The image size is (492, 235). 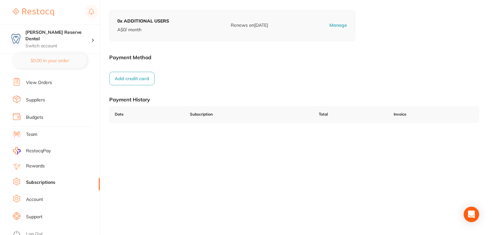 What do you see at coordinates (143, 30) in the screenshot?
I see `p: A$ 0 / month` at bounding box center [143, 30].